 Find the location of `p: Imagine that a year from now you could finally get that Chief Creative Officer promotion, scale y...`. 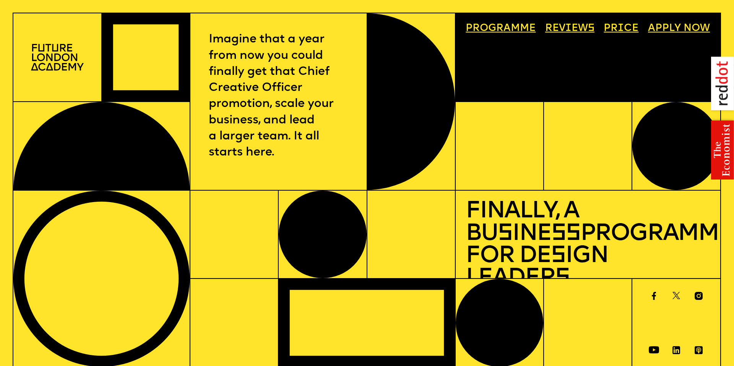

p: Imagine that a year from now you could finally get that Chief Creative Officer promotion, scale y... is located at coordinates (278, 96).